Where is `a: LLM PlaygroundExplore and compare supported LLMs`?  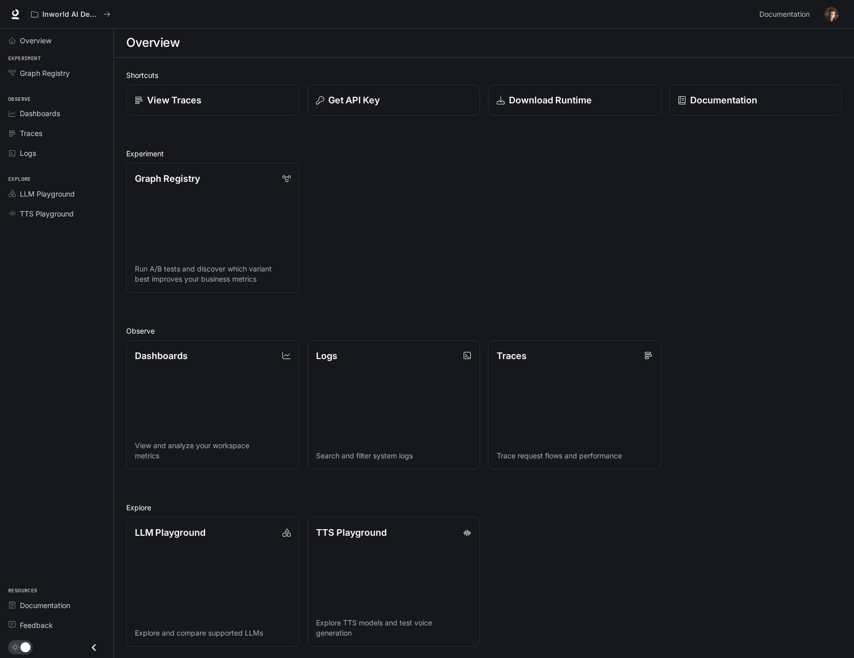
a: LLM PlaygroundExplore and compare supported LLMs is located at coordinates (213, 581).